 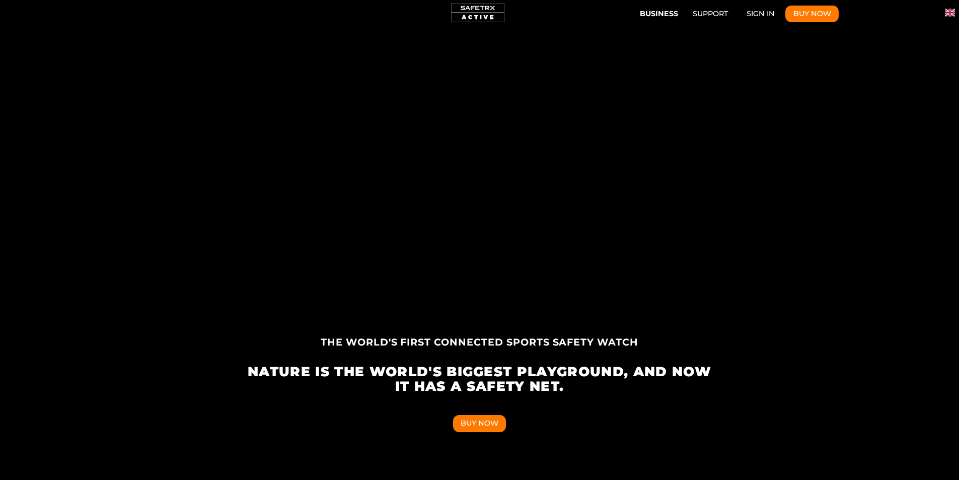 What do you see at coordinates (659, 12) in the screenshot?
I see `button: Business` at bounding box center [659, 12].